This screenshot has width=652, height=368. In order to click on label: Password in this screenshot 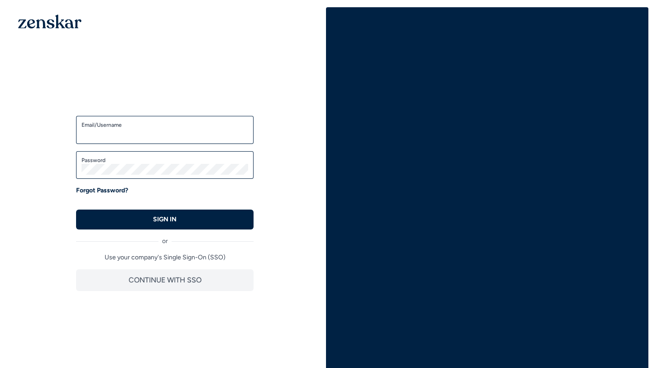, I will do `click(165, 160)`.